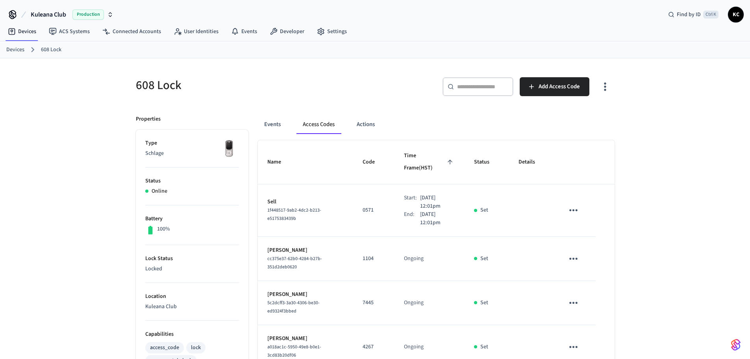 Image resolution: width=750 pixels, height=359 pixels. What do you see at coordinates (192, 181) in the screenshot?
I see `p: Status` at bounding box center [192, 181].